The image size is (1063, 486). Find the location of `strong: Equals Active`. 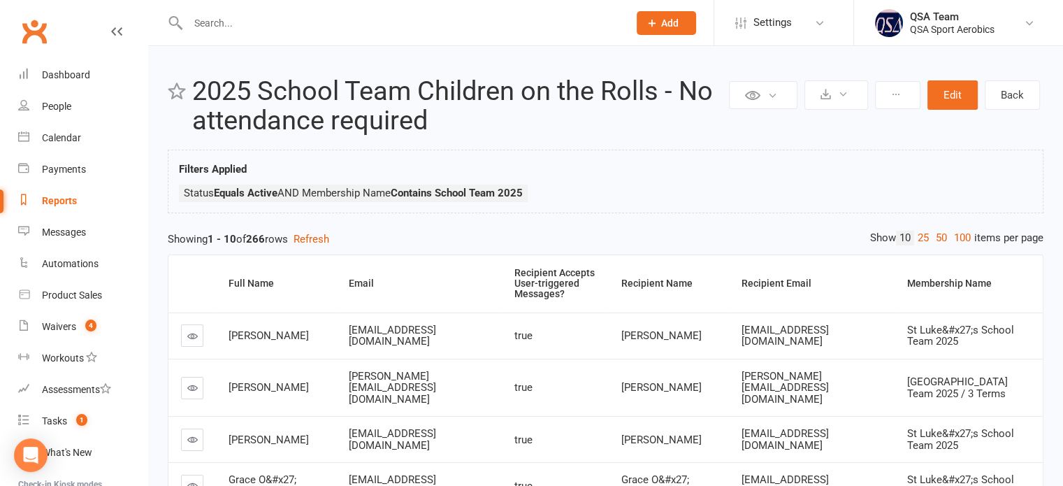

strong: Equals Active is located at coordinates (245, 193).